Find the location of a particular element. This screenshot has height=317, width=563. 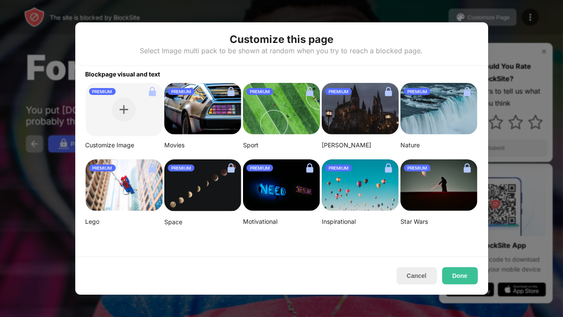

div: Select Image multi pack to be shown at random when you try to reach a blocked page. is located at coordinates (282, 51).